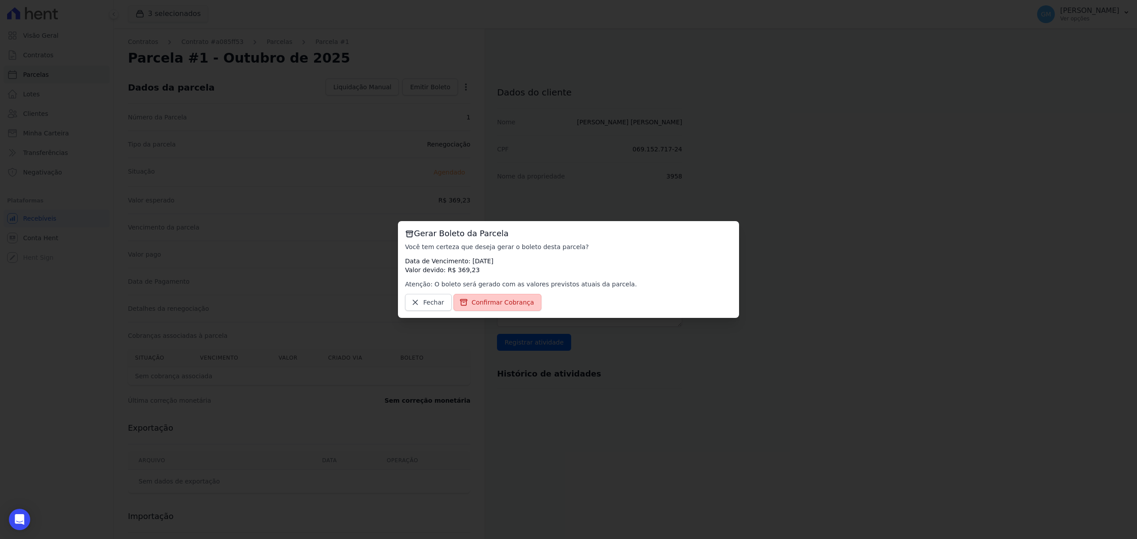 The image size is (1137, 539). Describe the element at coordinates (20, 519) in the screenshot. I see `div: Open Intercom Messenger` at that location.